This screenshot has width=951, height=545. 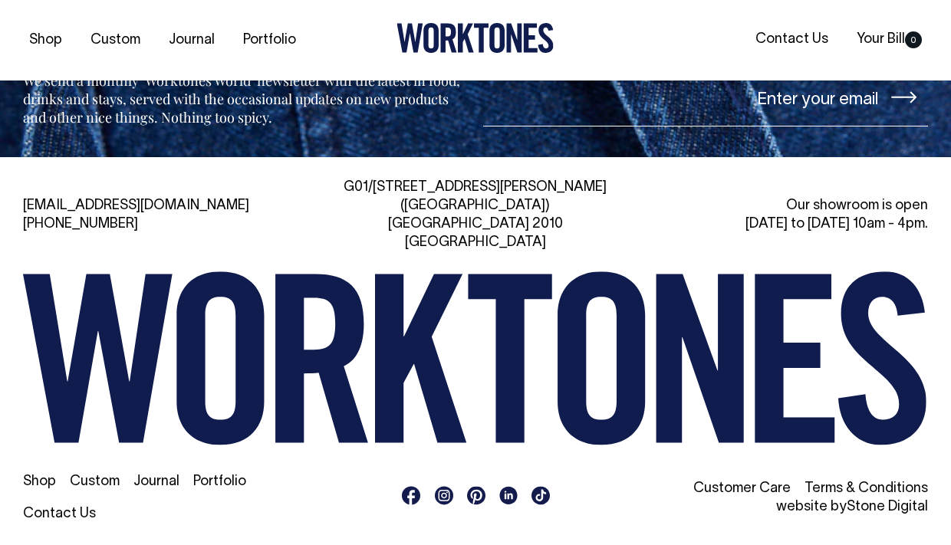 I want to click on a: Your Bill0, so click(x=888, y=39).